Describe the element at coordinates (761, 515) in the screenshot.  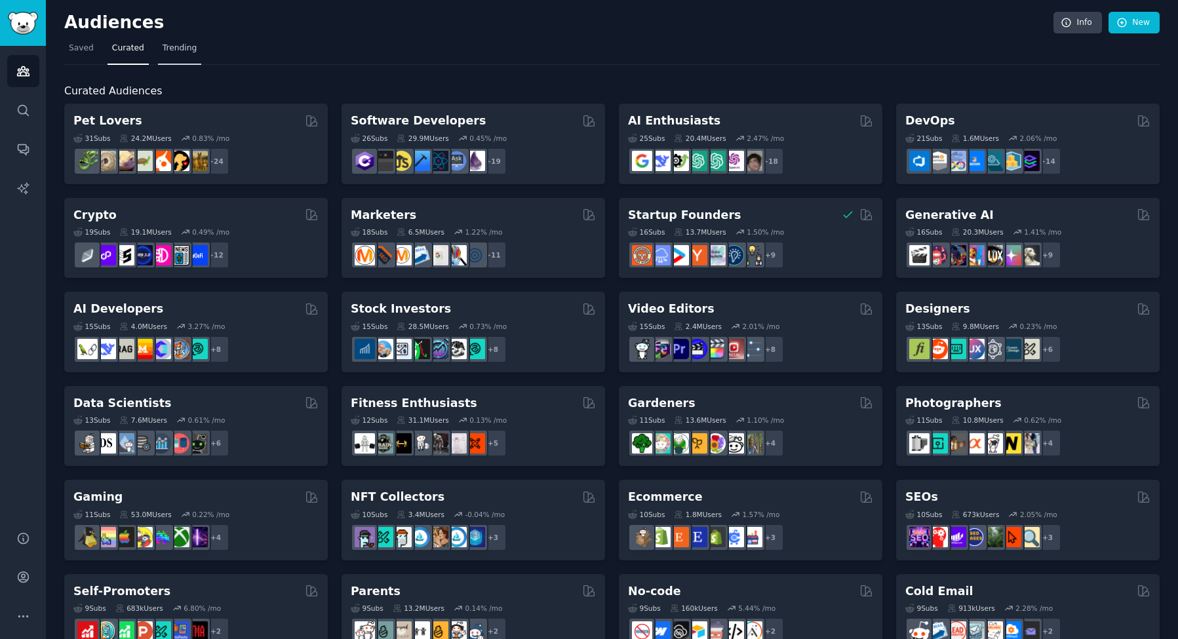
I see `div: 1.57 % /mo` at that location.